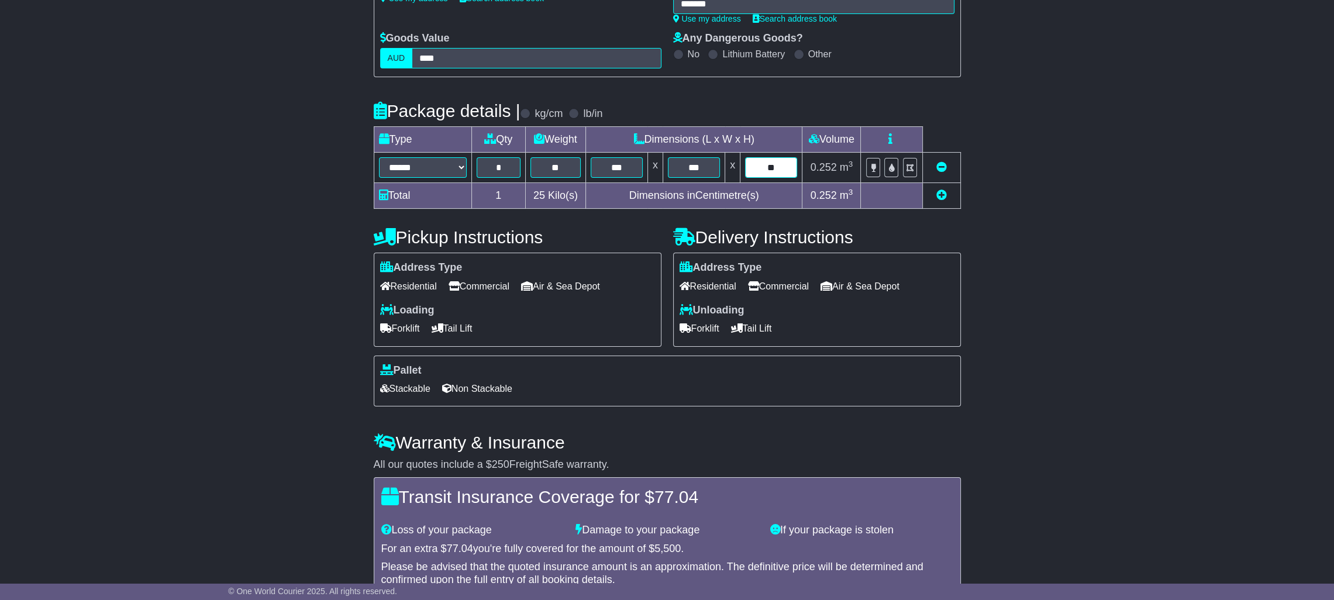  I want to click on div: All our quotes include a $ FreightSafe warranty., so click(667, 465).